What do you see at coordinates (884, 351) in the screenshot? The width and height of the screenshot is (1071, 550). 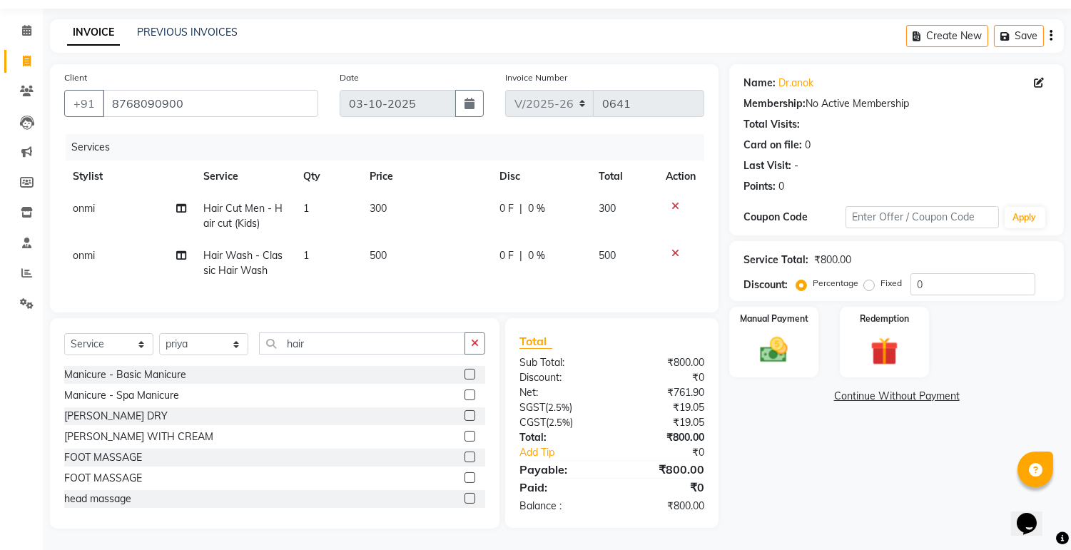 I see `img: _gift.svg` at bounding box center [884, 351].